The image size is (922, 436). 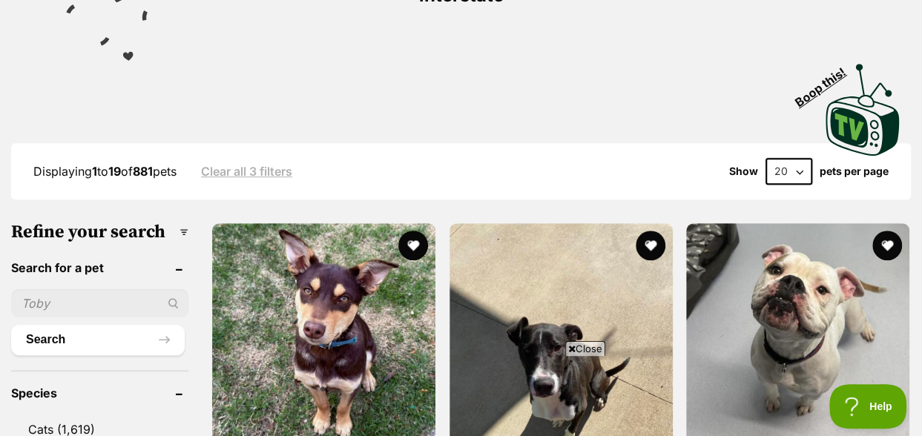 I want to click on header: Search for a pet, so click(x=99, y=268).